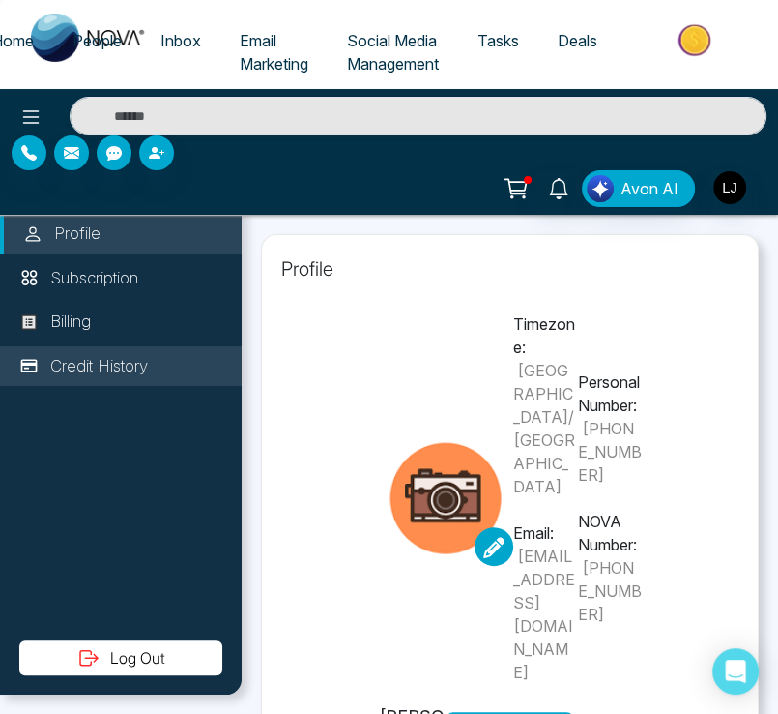 This screenshot has height=714, width=778. I want to click on p: Email:, so click(545, 602).